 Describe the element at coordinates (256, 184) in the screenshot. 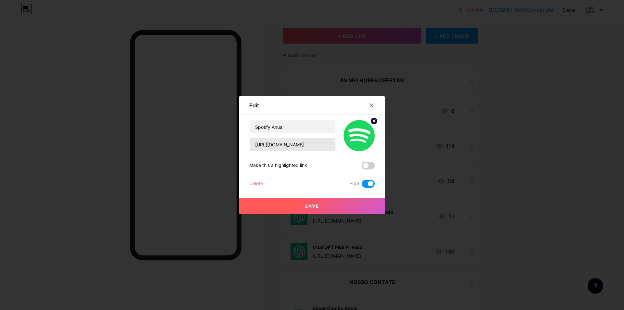

I see `div: Delete` at that location.